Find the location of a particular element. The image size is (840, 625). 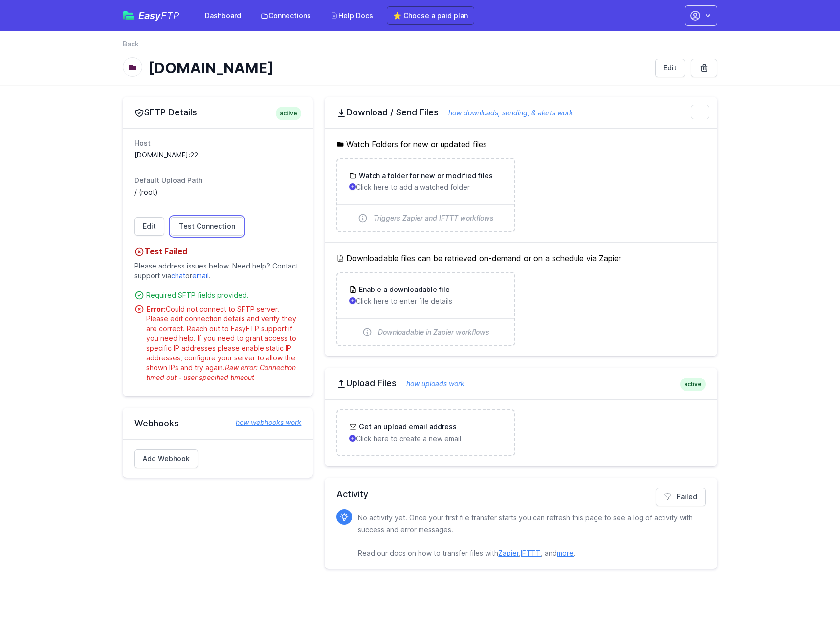

h4: Test Failed is located at coordinates (218, 251).